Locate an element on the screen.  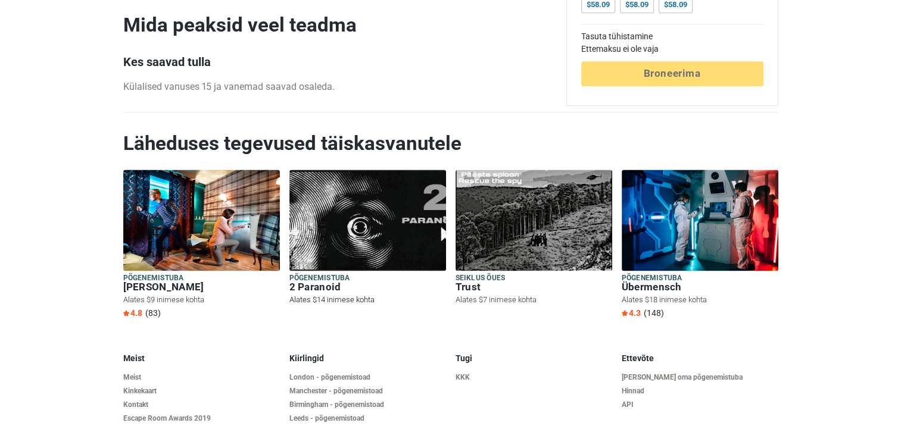
td: Tasuta tühistamine is located at coordinates (672, 36).